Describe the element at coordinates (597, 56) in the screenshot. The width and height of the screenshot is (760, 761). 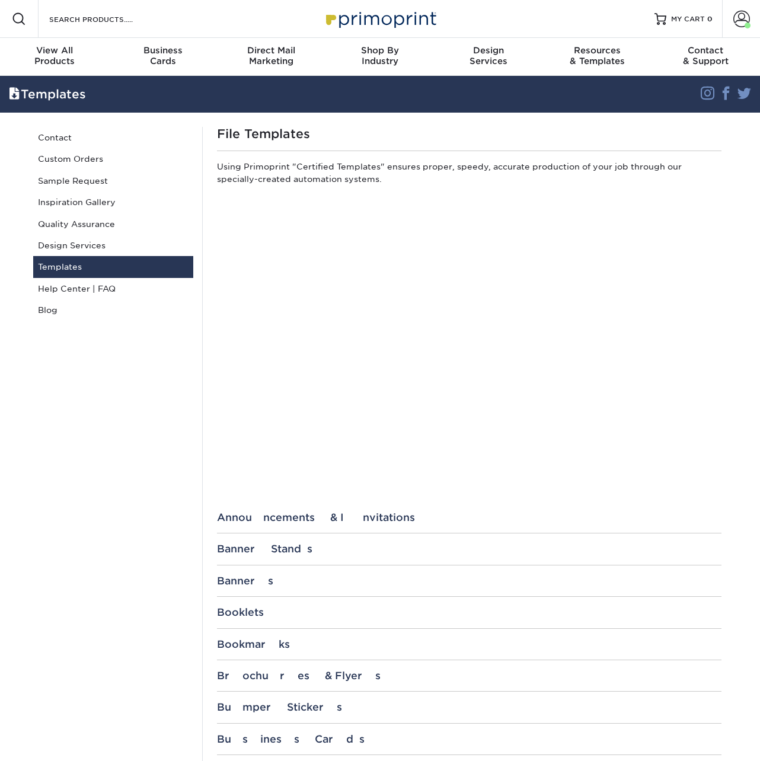
I see `div: & Templates` at that location.